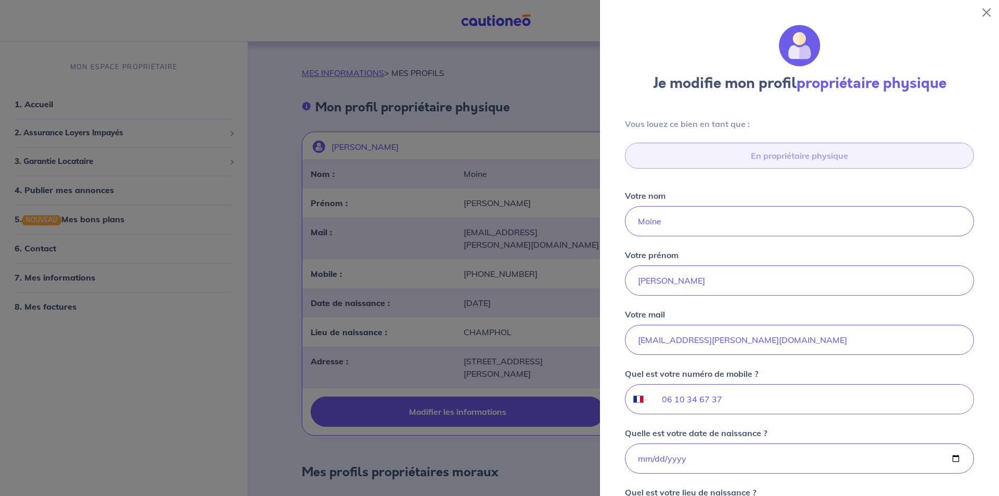 Image resolution: width=999 pixels, height=496 pixels. I want to click on input: Doe, so click(799, 221).